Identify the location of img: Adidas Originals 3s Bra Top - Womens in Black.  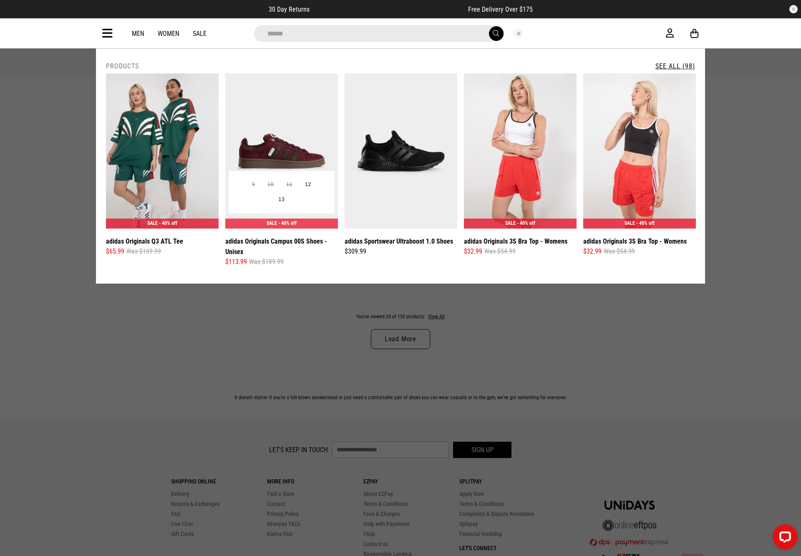
(639, 151).